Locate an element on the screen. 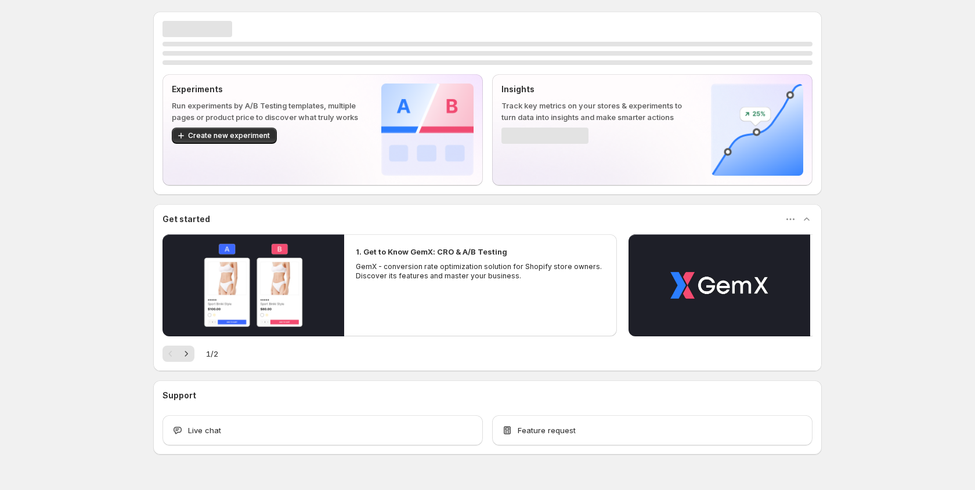 The width and height of the screenshot is (975, 490). p: Track key metrics on your stores & experiments to turn data into insights and make smarter actions is located at coordinates (596, 111).